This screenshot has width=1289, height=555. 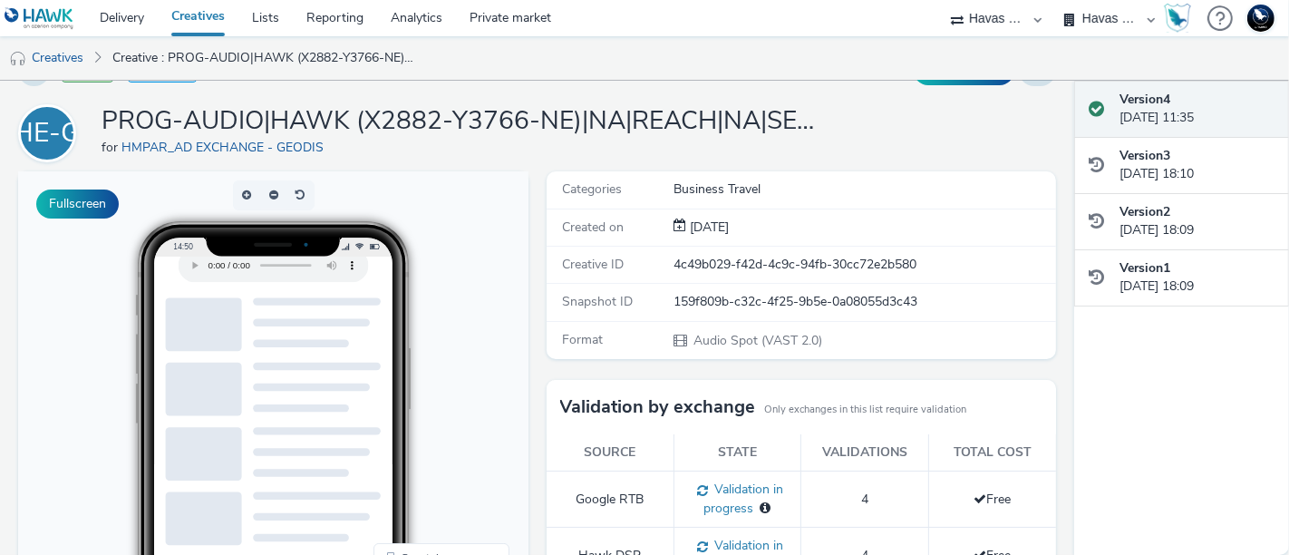 What do you see at coordinates (1178, 18) in the screenshot?
I see `img: Hawk Academy` at bounding box center [1178, 18].